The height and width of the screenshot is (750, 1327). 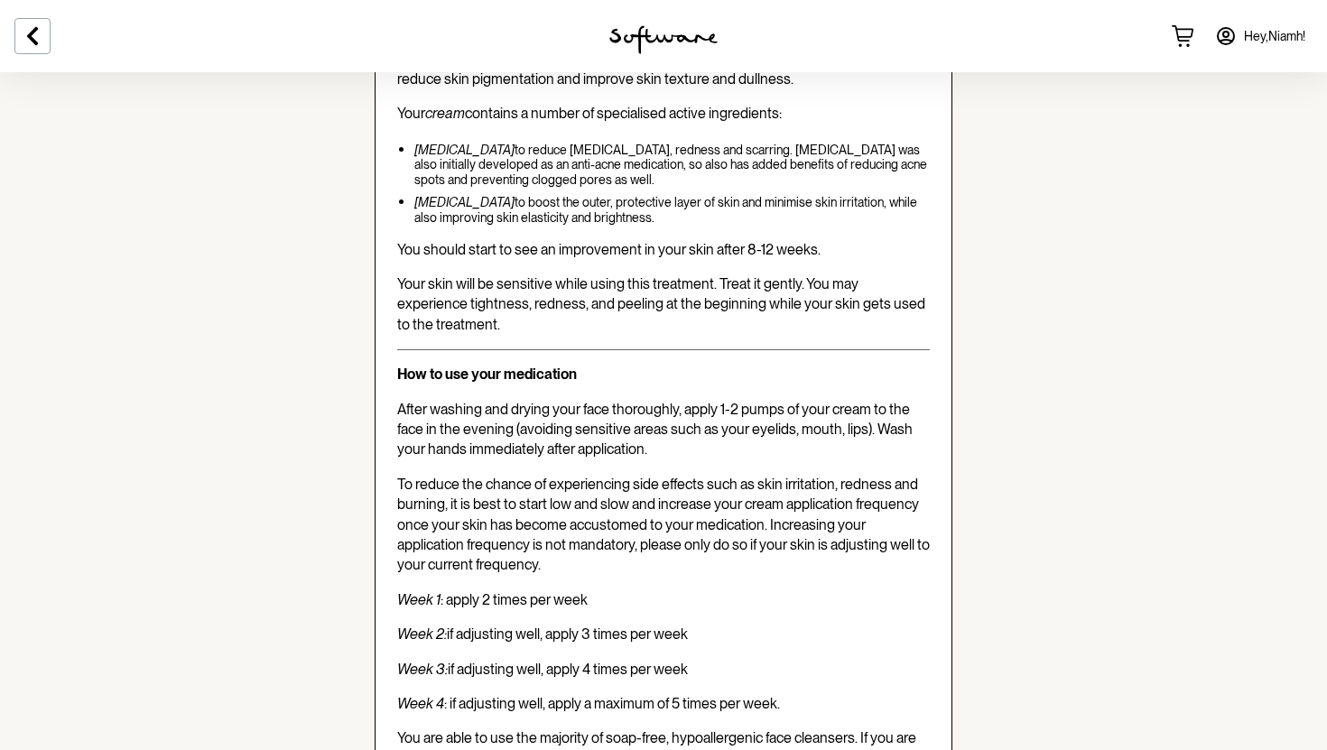 What do you see at coordinates (419, 599) in the screenshot?
I see `em: Week 1` at bounding box center [419, 599].